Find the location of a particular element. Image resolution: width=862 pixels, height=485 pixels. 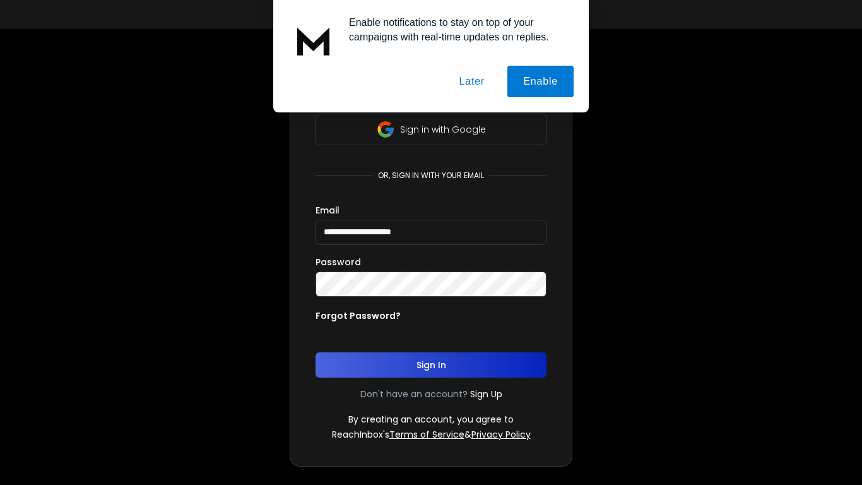

a: Sign Up is located at coordinates (486, 394).